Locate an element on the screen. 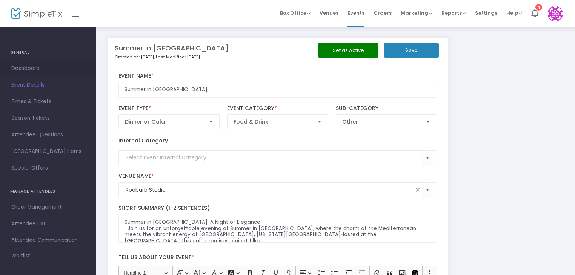  span: Help is located at coordinates (514, 13).